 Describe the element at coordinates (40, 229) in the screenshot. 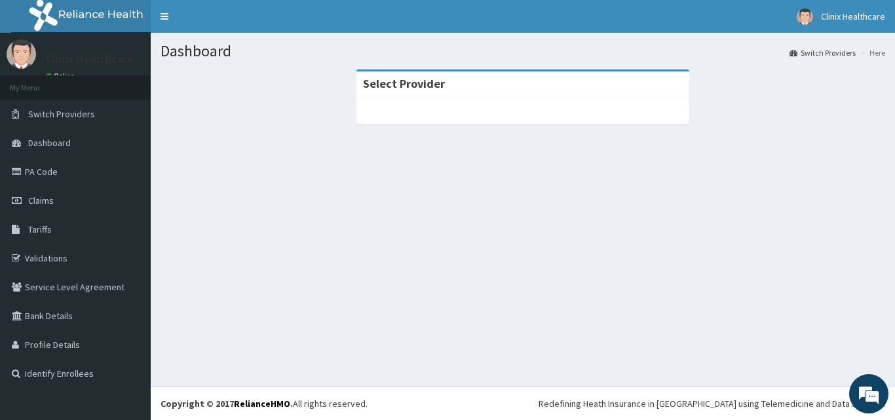

I see `span: Tariffs` at that location.